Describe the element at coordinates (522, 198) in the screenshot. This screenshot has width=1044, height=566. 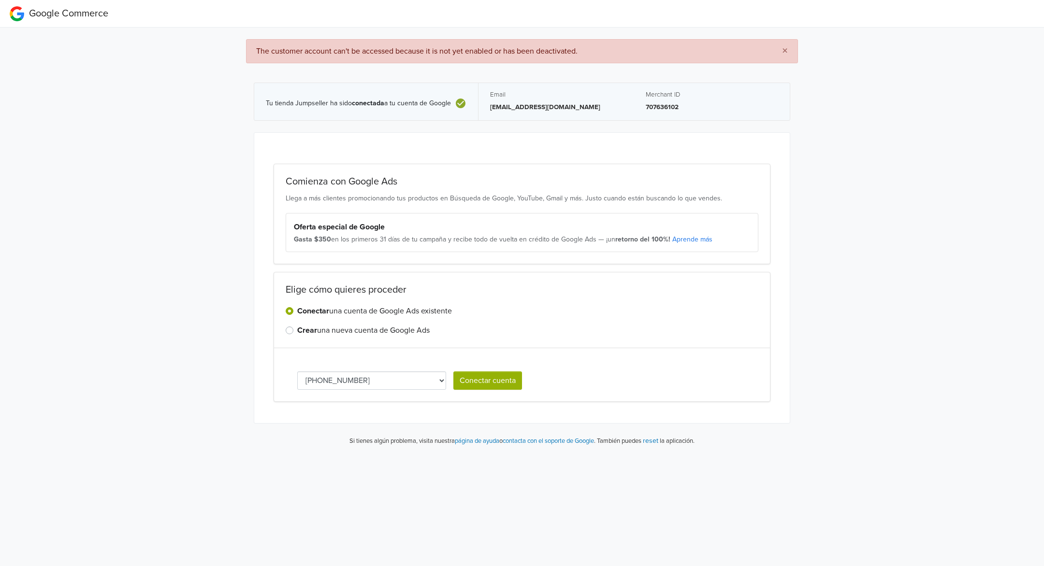
I see `p: Llega a más clientes promocionando tus productos en Búsqueda de Google, YouTube, Gmail y más. Jus...` at that location.